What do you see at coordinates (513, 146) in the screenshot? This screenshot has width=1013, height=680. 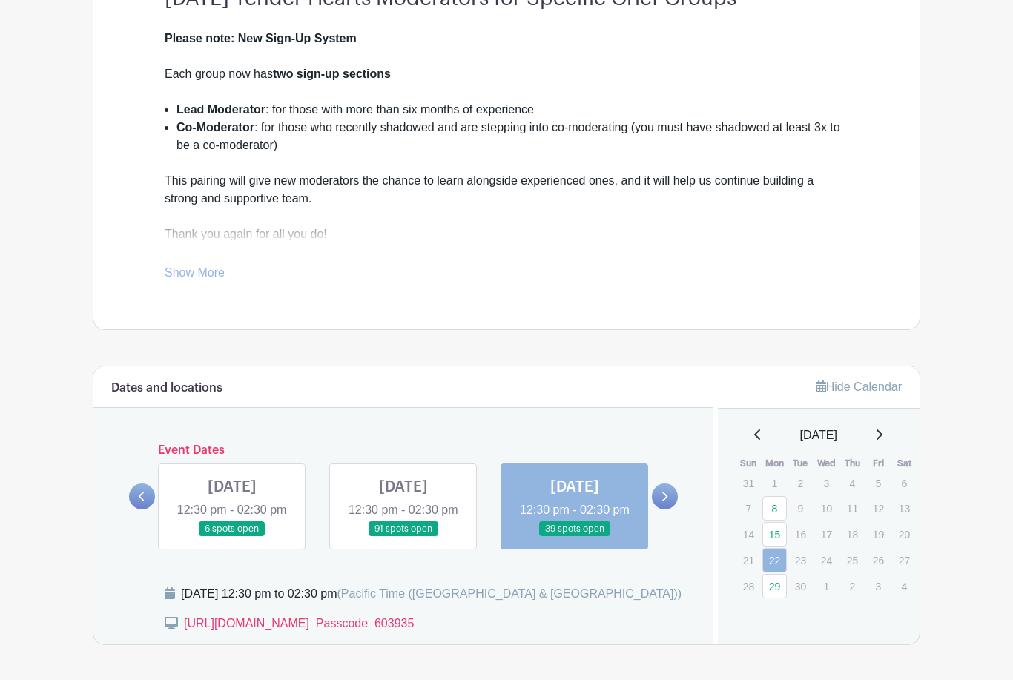 I see `li: : for those who recently shadowed and are stepping into co-moderating (you must have shadowed at ...` at bounding box center [513, 146].